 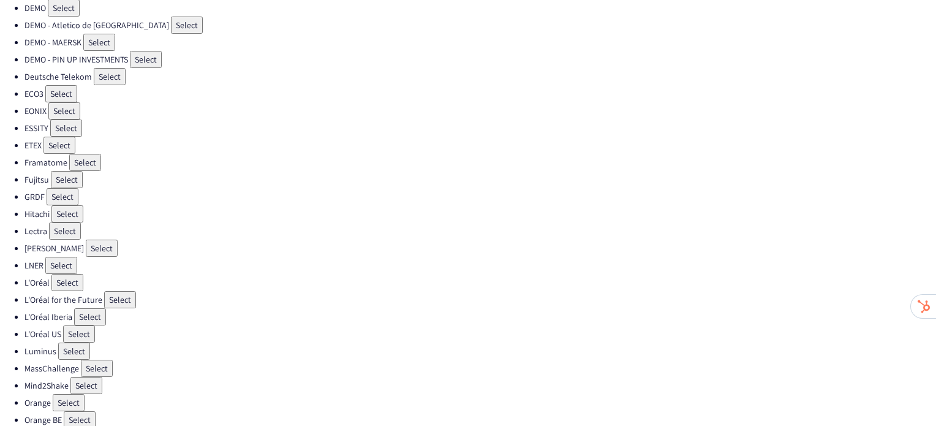 I want to click on div: Chat Widget, so click(x=905, y=396).